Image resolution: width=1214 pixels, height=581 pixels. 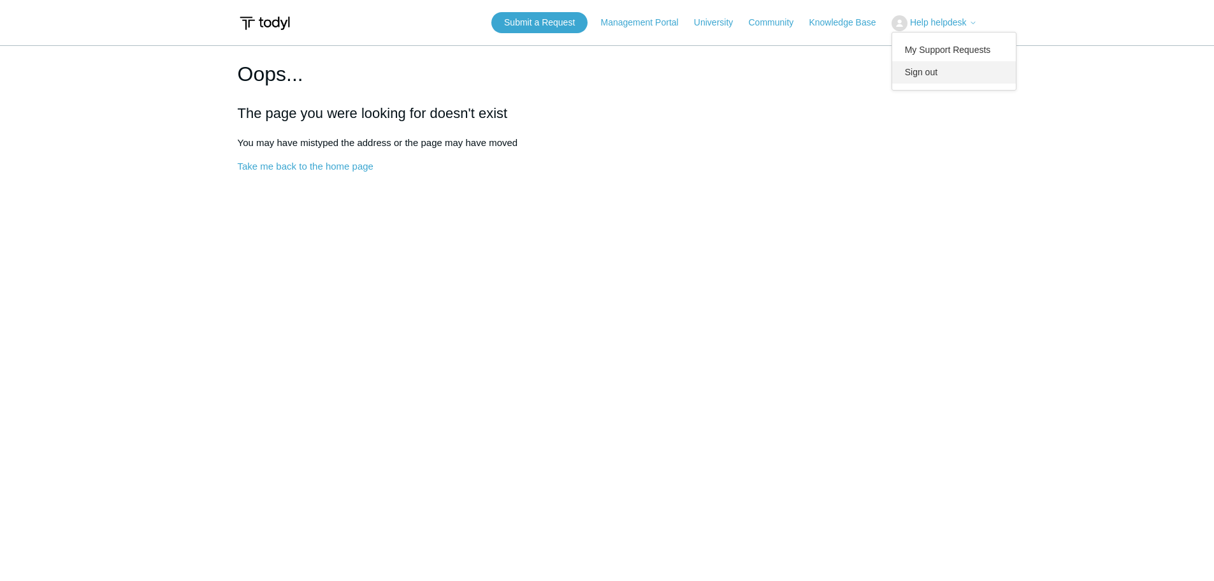 I want to click on a: Community, so click(x=777, y=22).